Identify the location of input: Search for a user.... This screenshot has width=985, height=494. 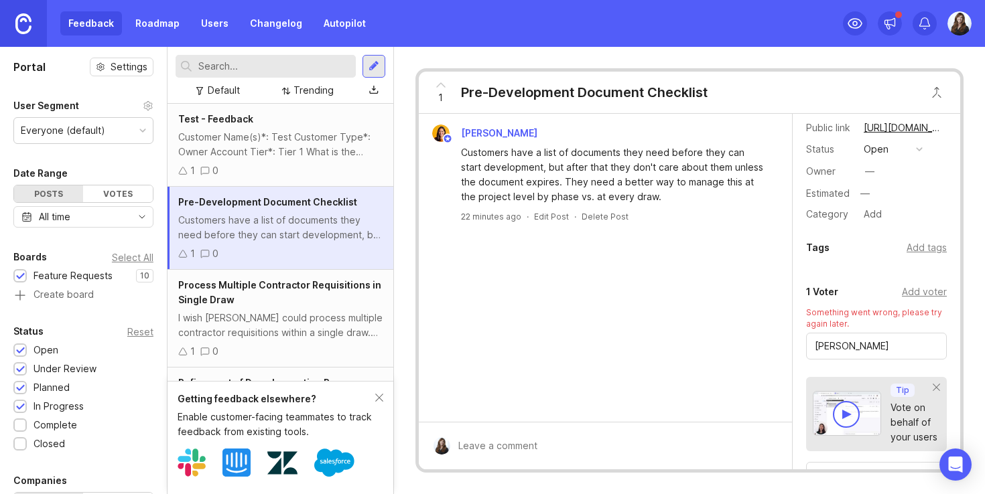
(876, 346).